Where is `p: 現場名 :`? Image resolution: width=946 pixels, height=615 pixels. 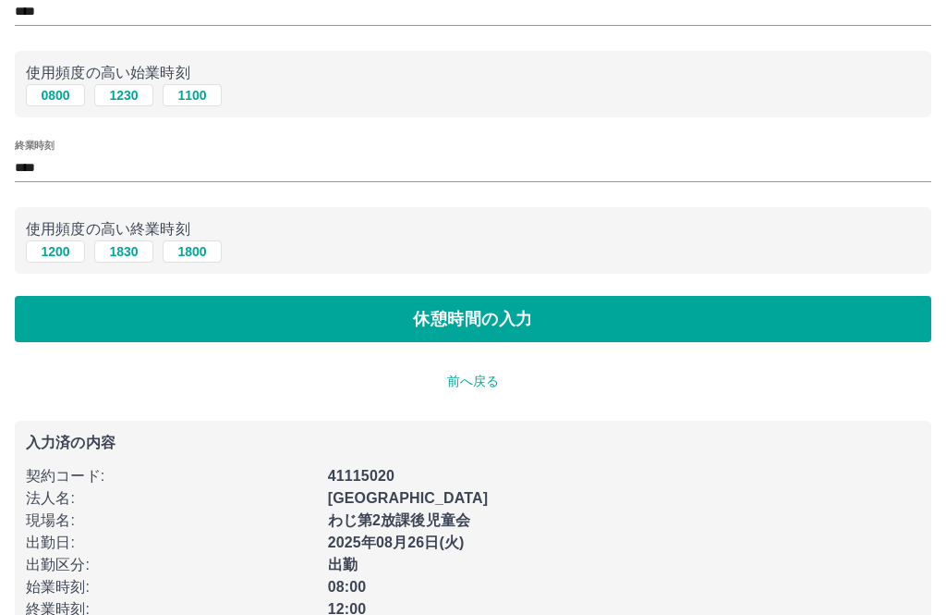 p: 現場名 : is located at coordinates (171, 520).